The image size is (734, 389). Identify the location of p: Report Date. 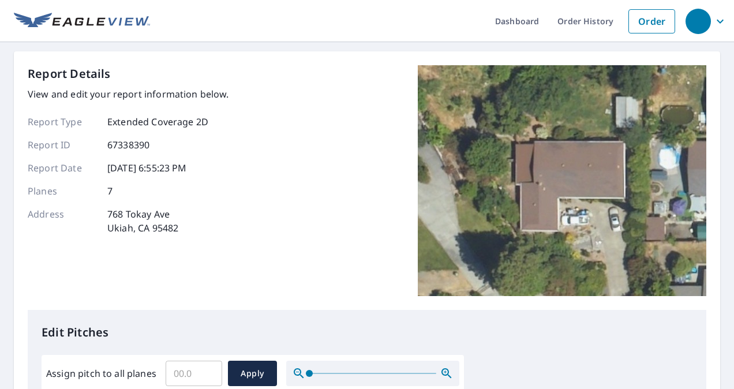
(62, 168).